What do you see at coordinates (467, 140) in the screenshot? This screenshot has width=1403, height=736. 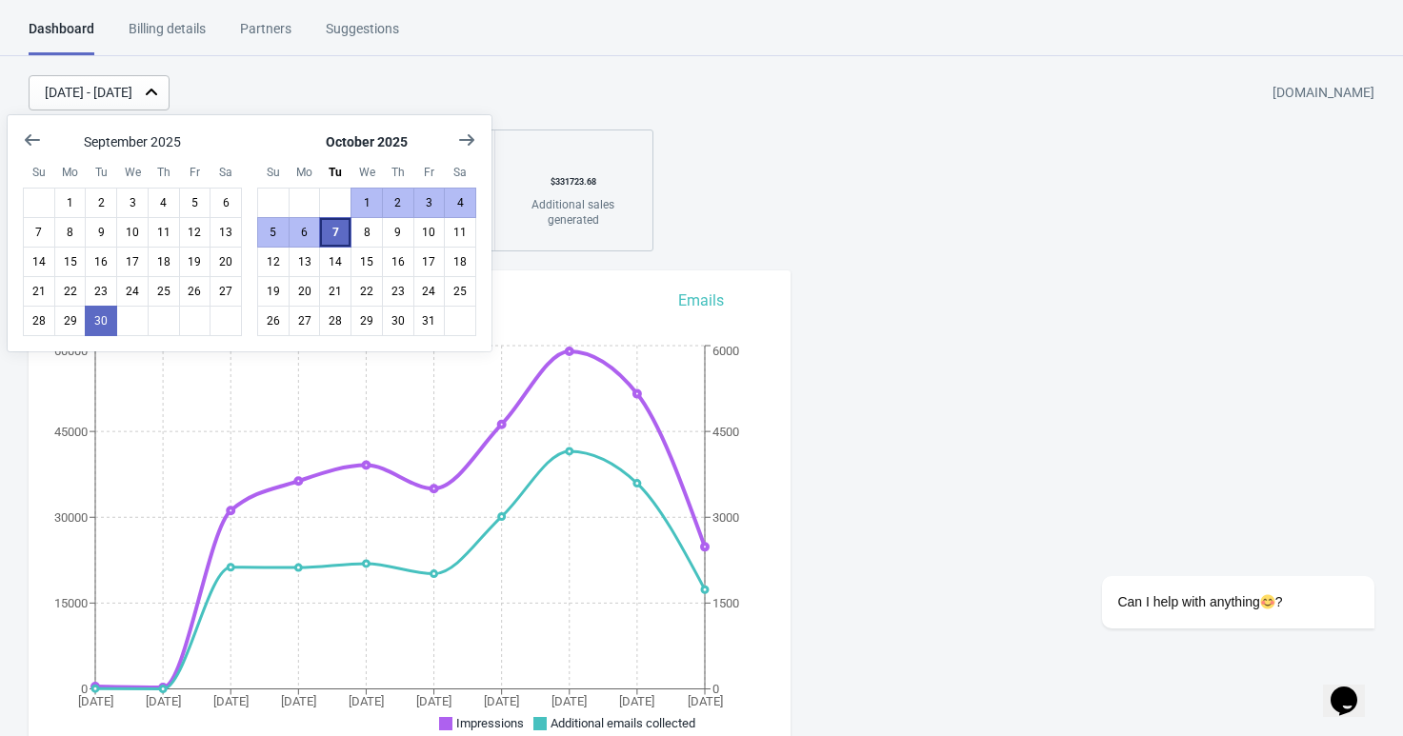 I see `button: Show next month, November 2025` at bounding box center [467, 140].